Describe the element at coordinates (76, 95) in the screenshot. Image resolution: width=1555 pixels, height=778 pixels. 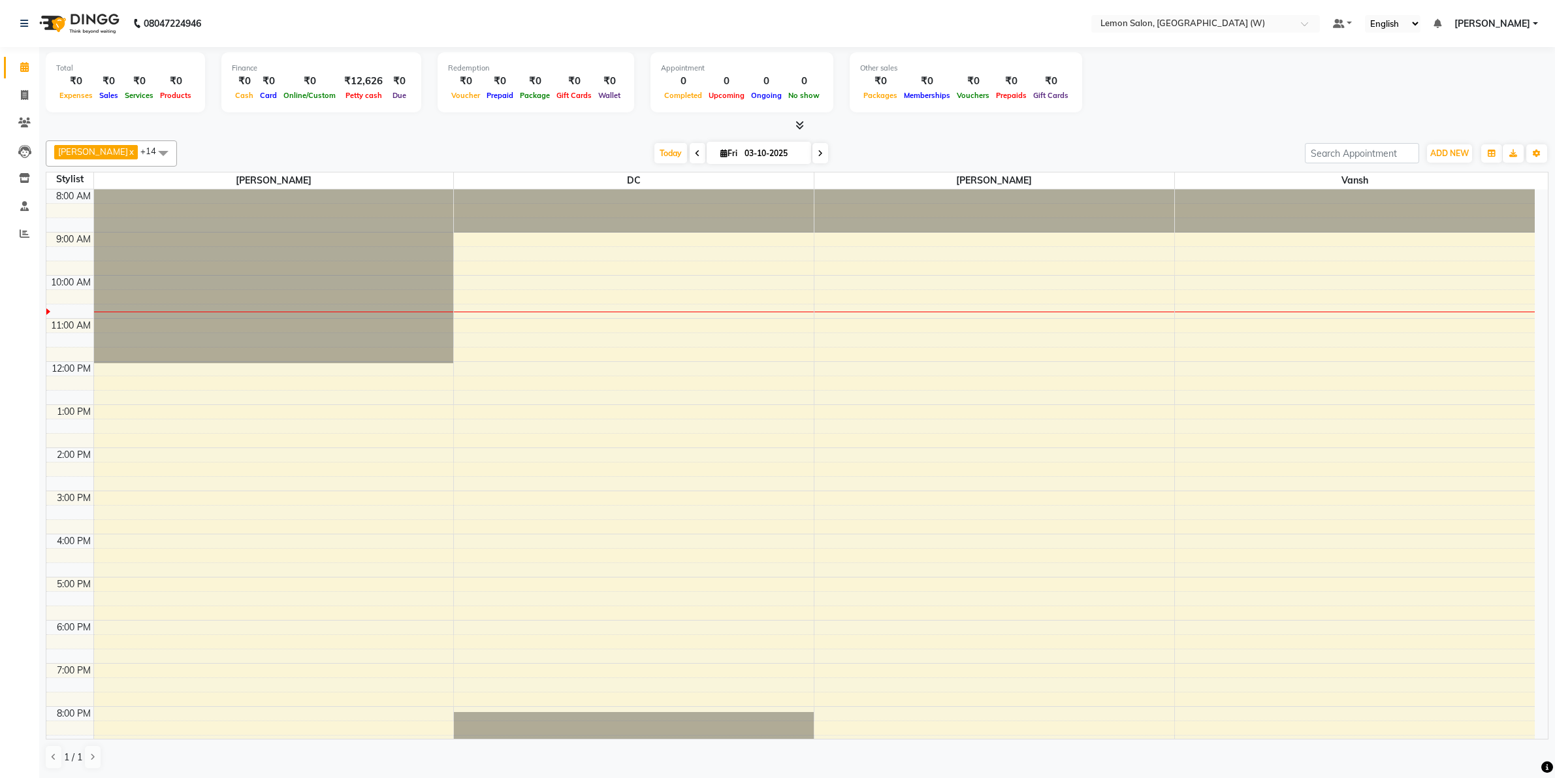
I see `span: Expenses` at that location.